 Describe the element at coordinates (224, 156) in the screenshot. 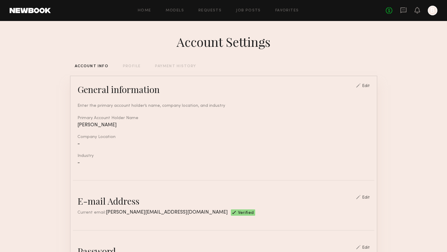

I see `div: Industry` at that location.